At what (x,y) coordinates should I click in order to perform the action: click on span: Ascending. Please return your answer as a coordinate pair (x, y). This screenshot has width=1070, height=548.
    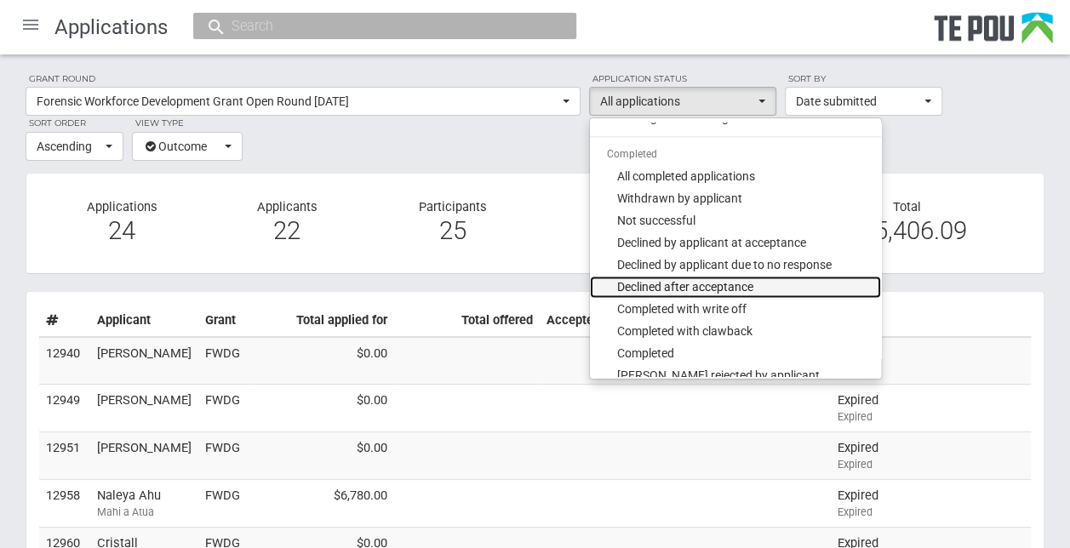
    Looking at the image, I should click on (69, 146).